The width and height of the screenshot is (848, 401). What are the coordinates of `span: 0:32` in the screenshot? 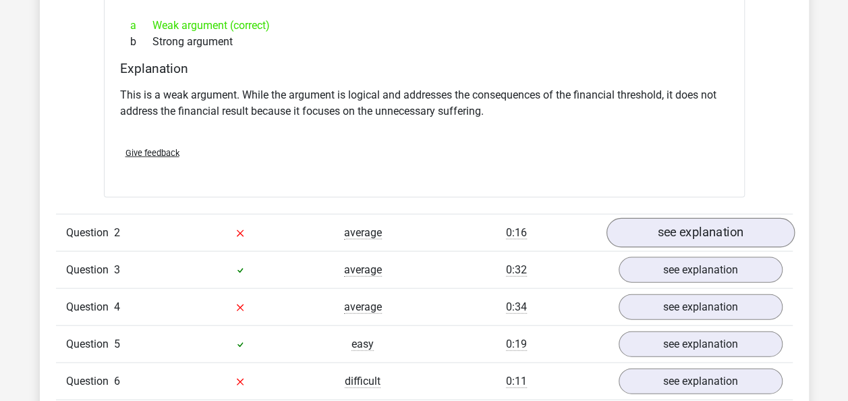 It's located at (516, 270).